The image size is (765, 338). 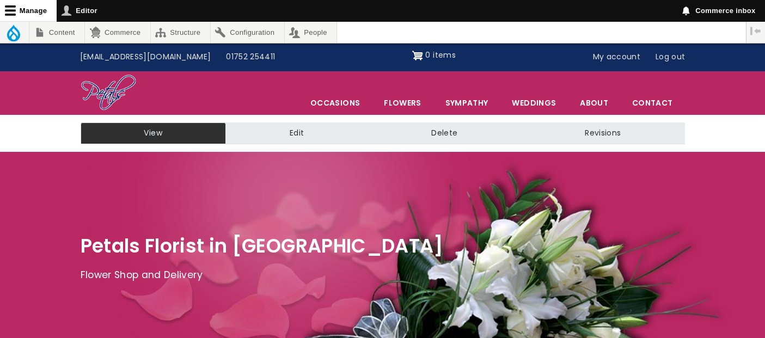 I want to click on button: Vertical orientation, so click(x=756, y=31).